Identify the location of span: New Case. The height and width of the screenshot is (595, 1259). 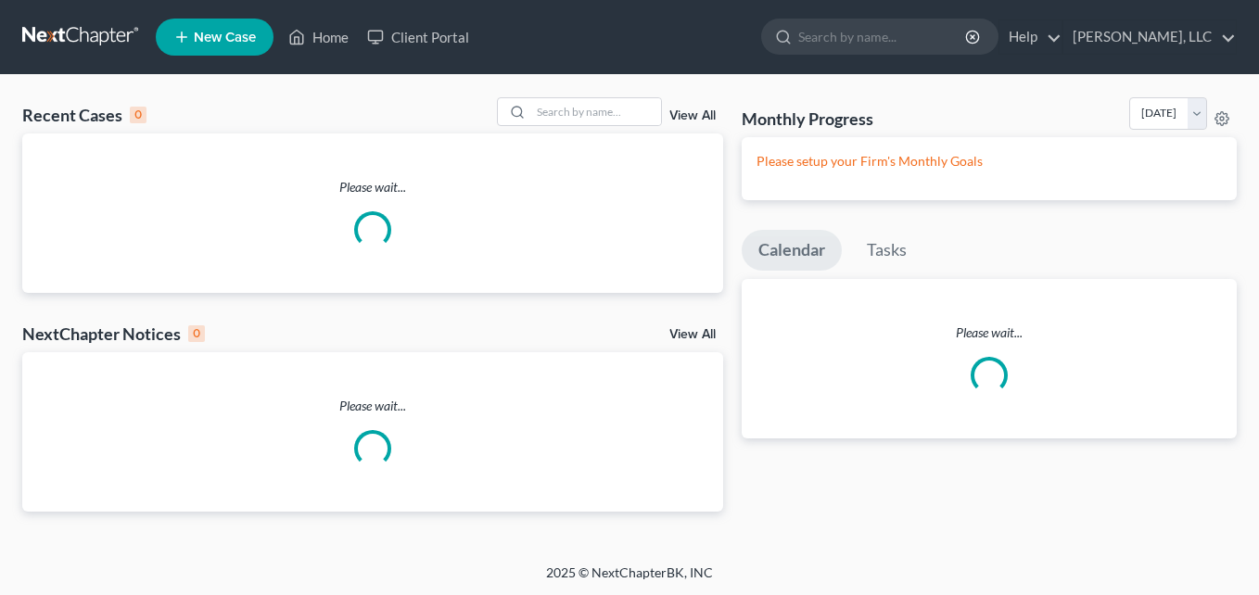
(224, 37).